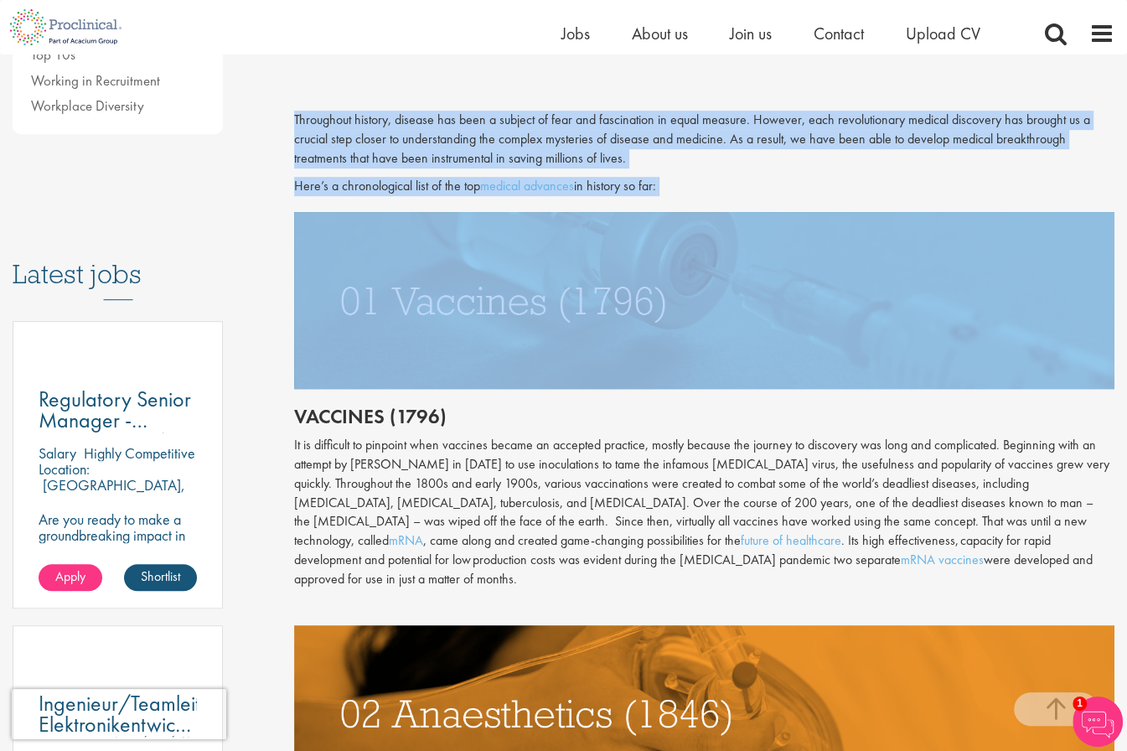 The width and height of the screenshot is (1127, 751). What do you see at coordinates (57, 452) in the screenshot?
I see `span: Salary` at bounding box center [57, 452].